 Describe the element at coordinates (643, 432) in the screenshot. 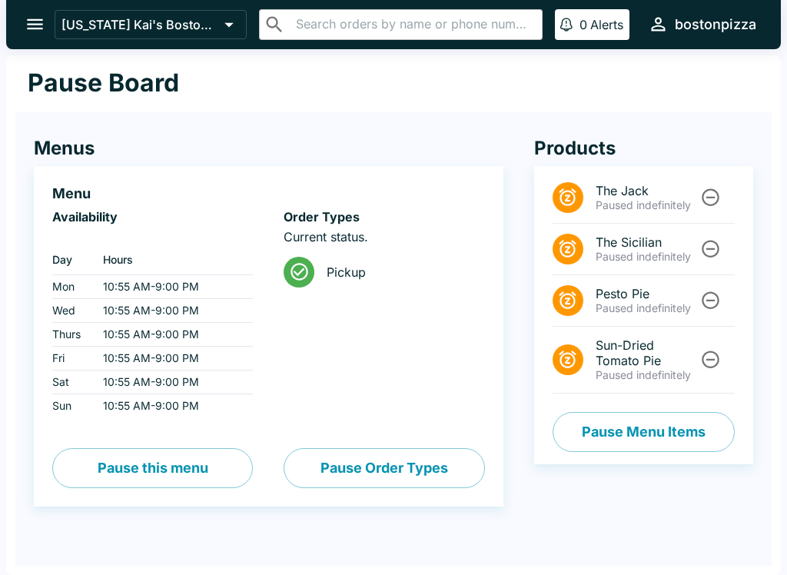

I see `button: Pause Menu Items` at that location.